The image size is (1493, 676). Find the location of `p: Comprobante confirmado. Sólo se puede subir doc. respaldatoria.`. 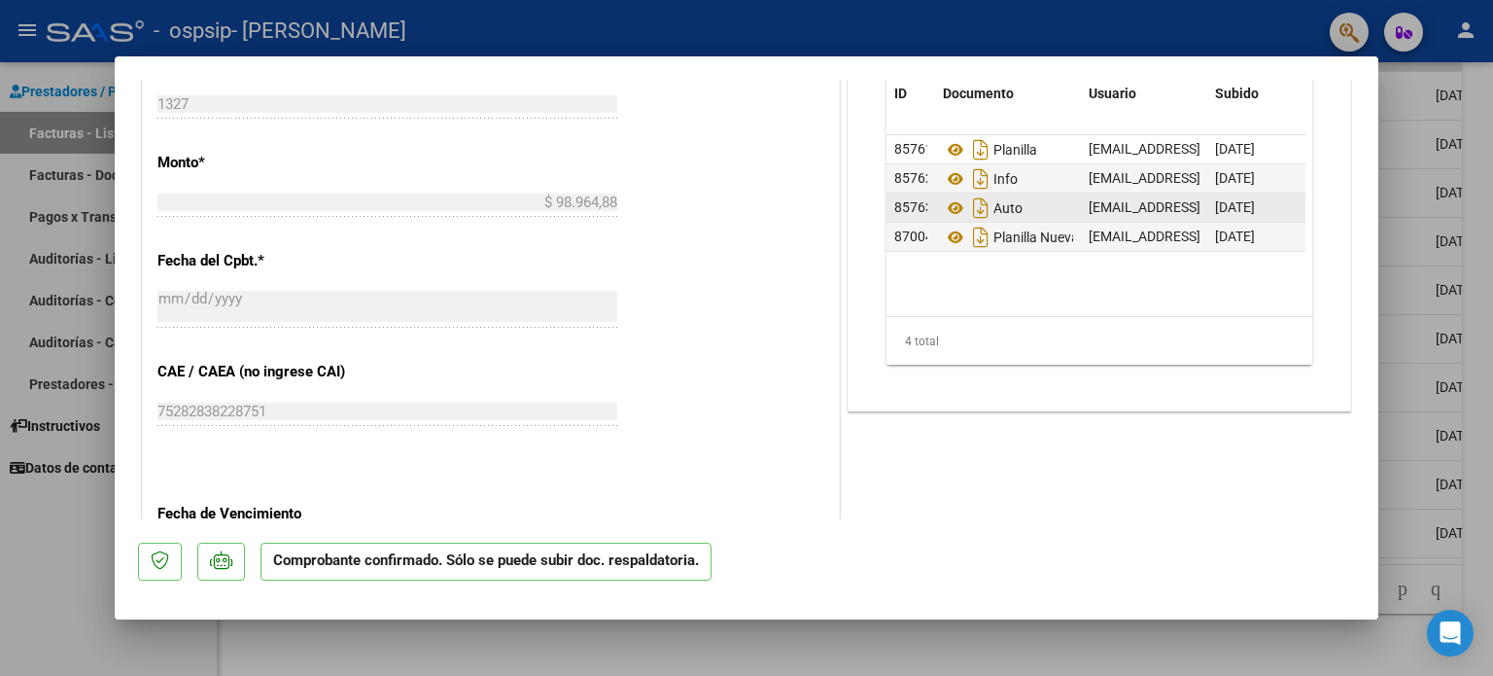

p: Comprobante confirmado. Sólo se puede subir doc. respaldatoria. is located at coordinates (486, 561).